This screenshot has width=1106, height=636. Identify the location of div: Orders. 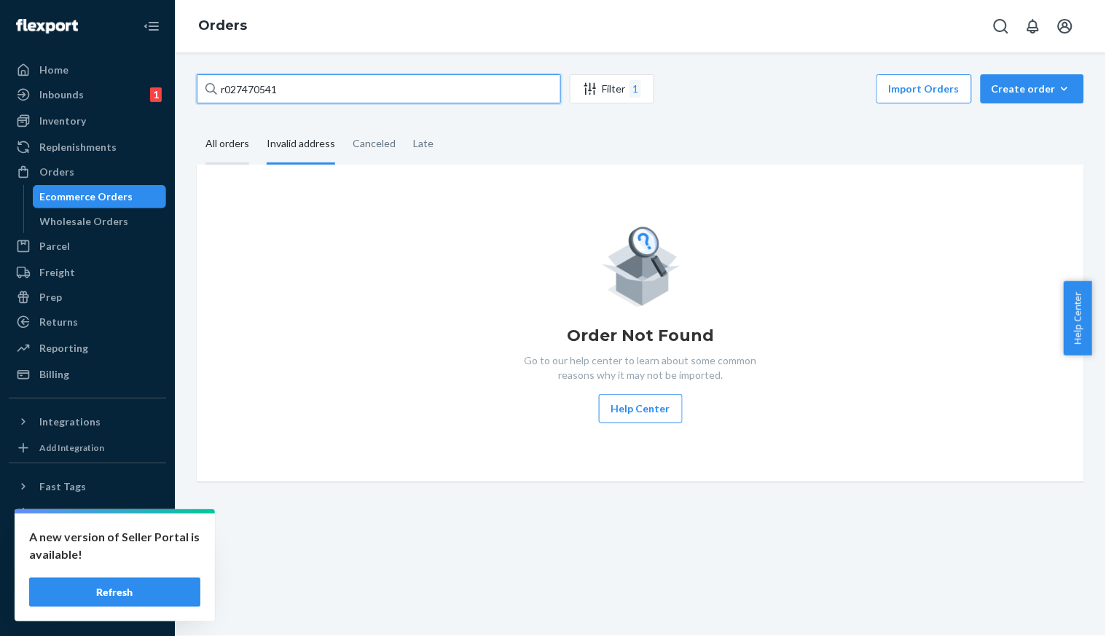
(57, 172).